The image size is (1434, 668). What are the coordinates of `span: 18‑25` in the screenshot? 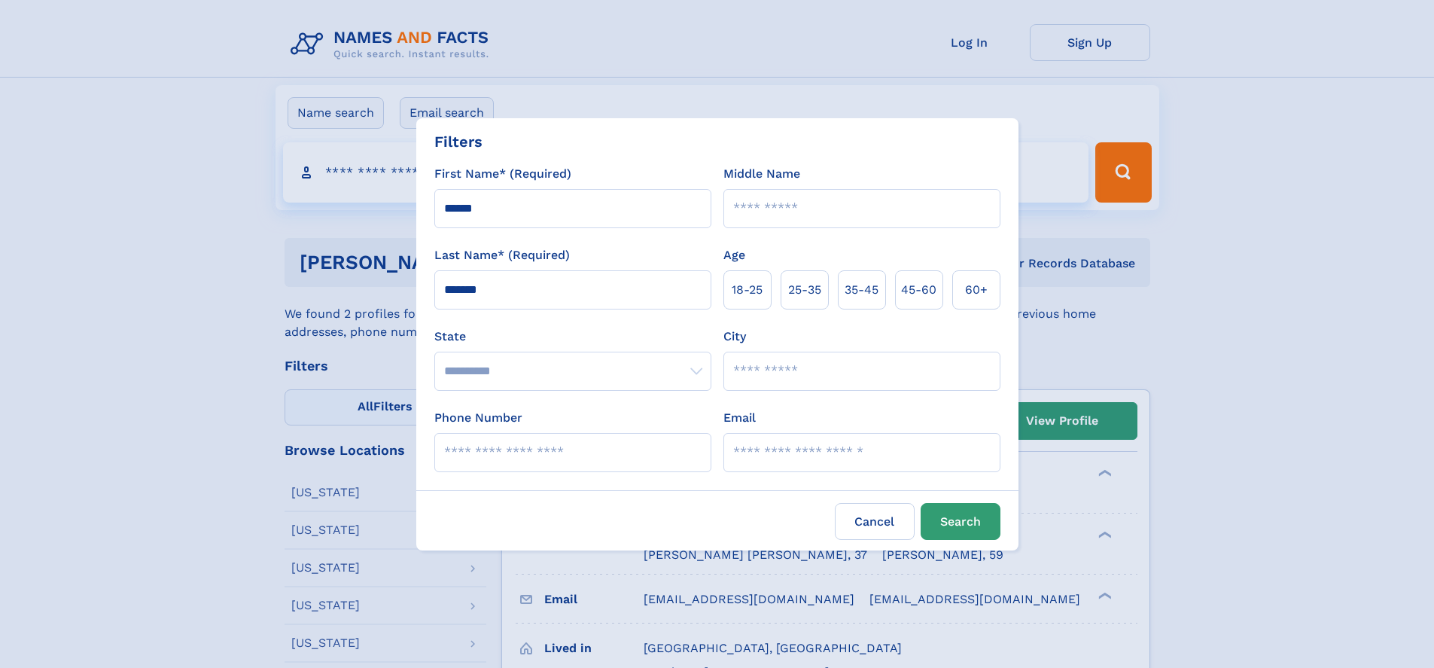 It's located at (747, 290).